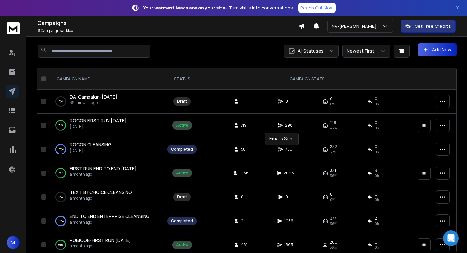 This screenshot has height=253, width=467. What do you see at coordinates (244, 102) in the screenshot?
I see `span: 1` at bounding box center [244, 102].